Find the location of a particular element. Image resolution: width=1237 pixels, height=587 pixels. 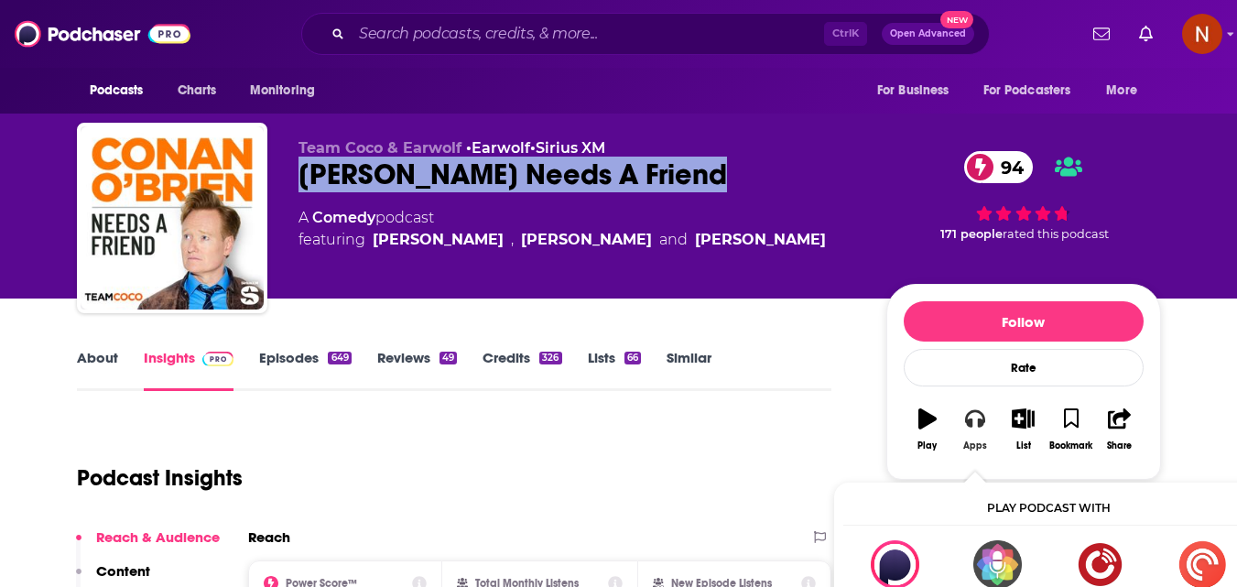

a: 94 is located at coordinates (998, 167).